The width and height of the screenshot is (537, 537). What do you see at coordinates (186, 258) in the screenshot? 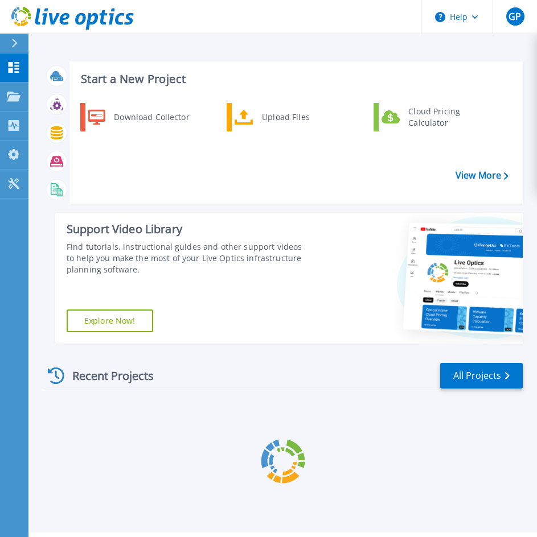
I see `div: Find tutorials, instructional guides and other support videos to help you make the most of your L...` at bounding box center [186, 258].